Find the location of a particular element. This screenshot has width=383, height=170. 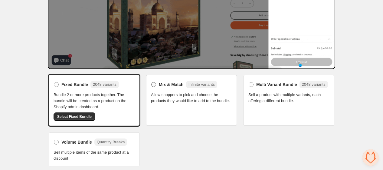

span: Select Fixed Bundle is located at coordinates (74, 116).